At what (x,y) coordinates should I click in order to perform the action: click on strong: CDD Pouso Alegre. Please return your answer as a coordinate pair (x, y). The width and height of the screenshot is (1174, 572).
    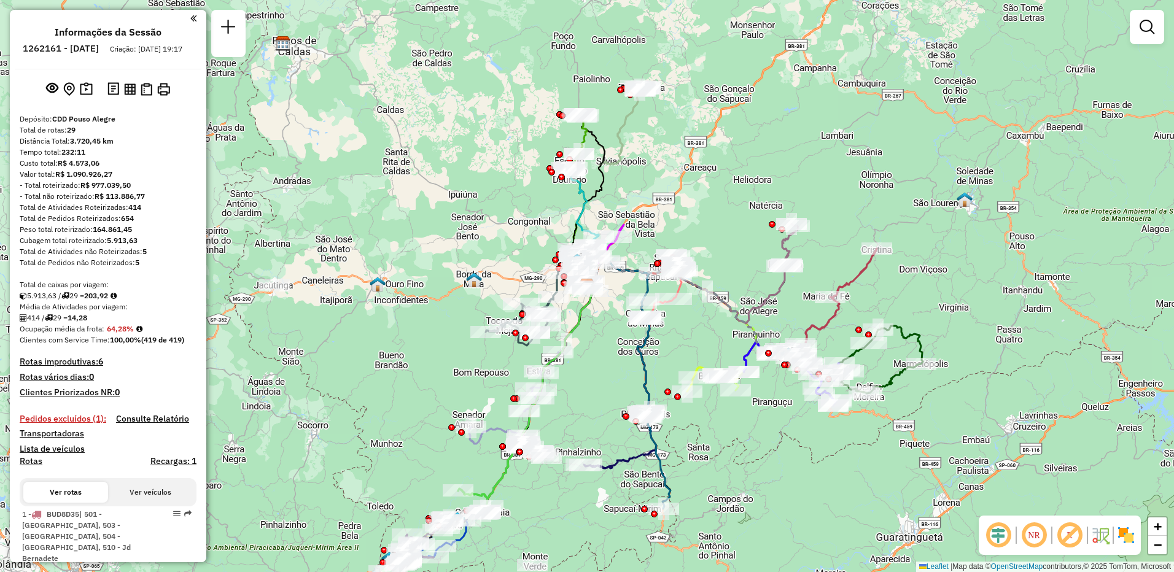
    Looking at the image, I should click on (83, 118).